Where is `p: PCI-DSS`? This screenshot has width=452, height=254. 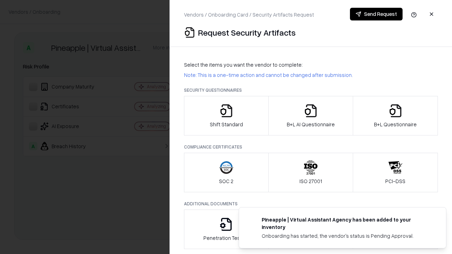 p: PCI-DSS is located at coordinates (395, 181).